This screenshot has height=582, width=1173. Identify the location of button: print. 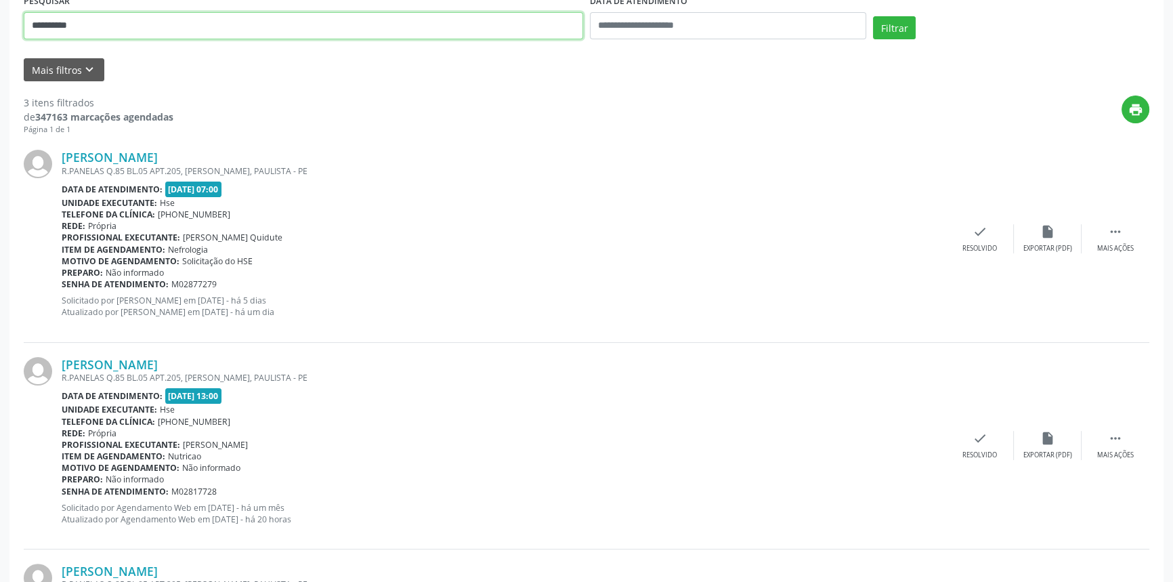
(1135, 109).